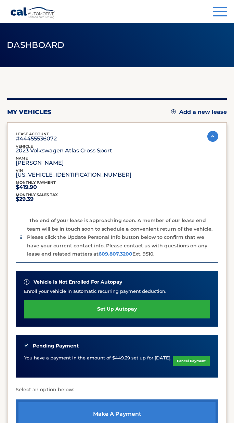 The height and width of the screenshot is (423, 234). Describe the element at coordinates (115, 254) in the screenshot. I see `a: 609.807.3200` at that location.